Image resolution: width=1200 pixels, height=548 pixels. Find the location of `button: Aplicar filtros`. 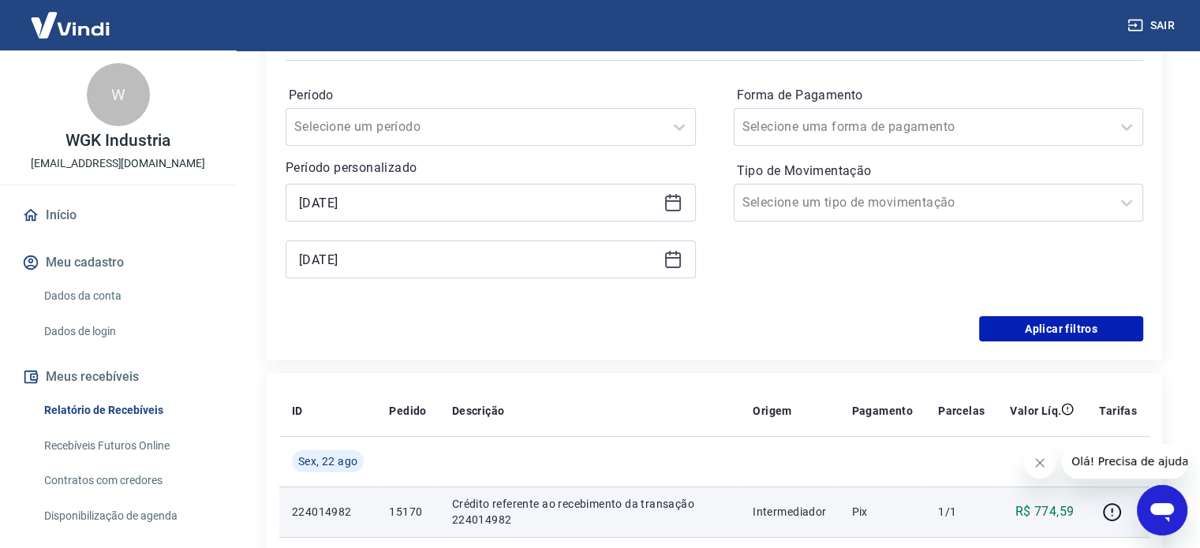

button: Aplicar filtros is located at coordinates (1061, 329).